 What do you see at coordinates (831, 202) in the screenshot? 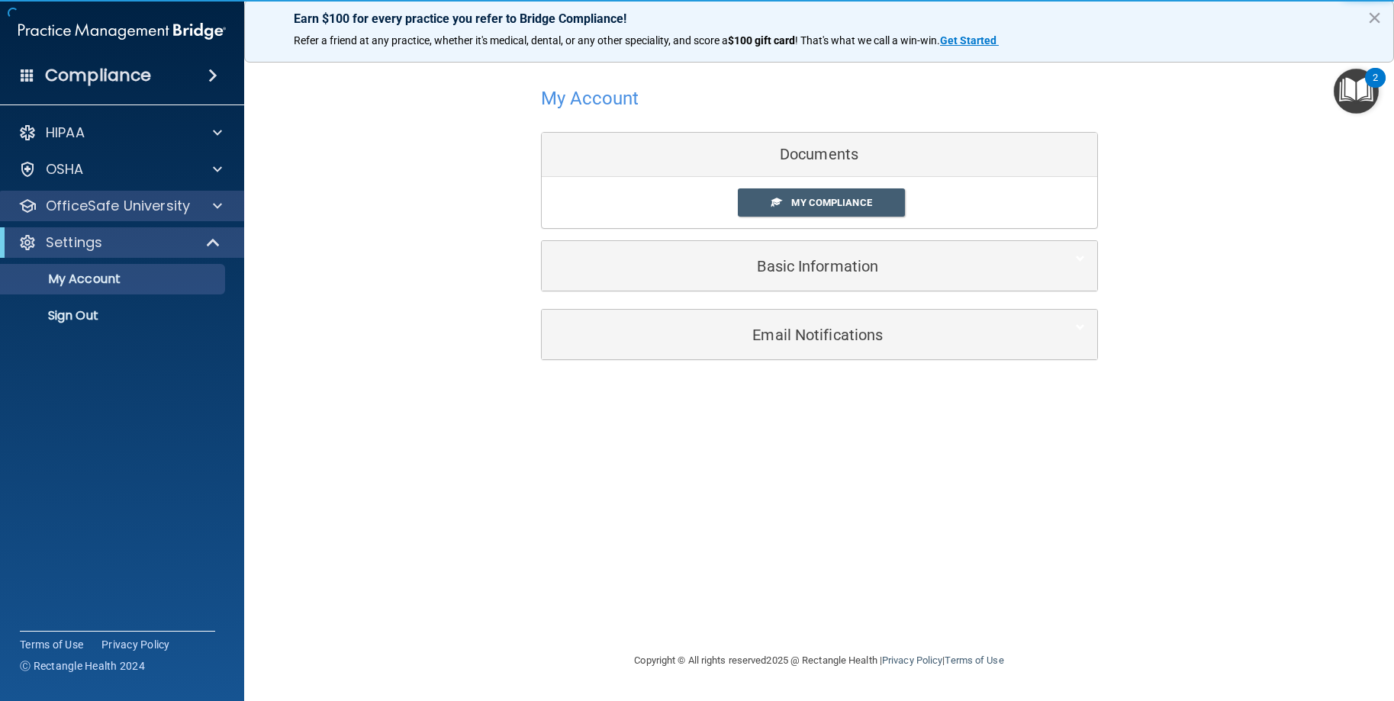
I see `span: My Compliance` at bounding box center [831, 202].